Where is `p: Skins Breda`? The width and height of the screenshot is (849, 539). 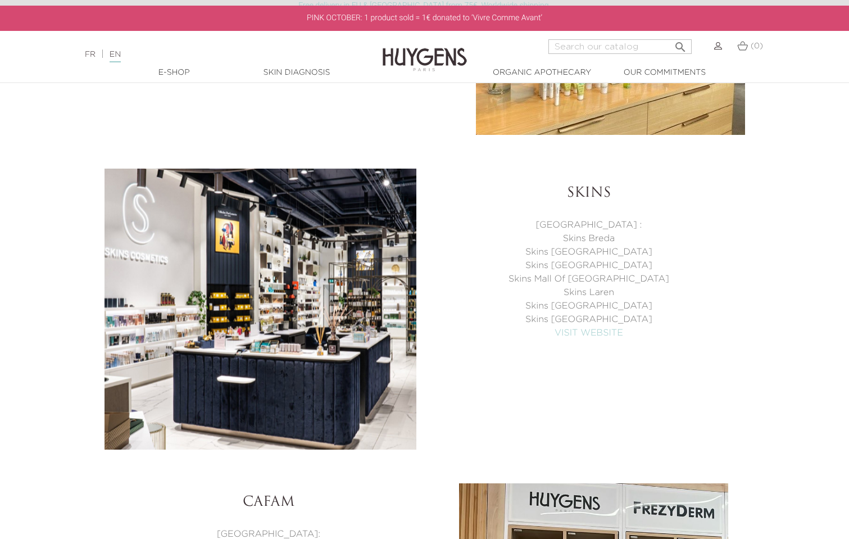 p: Skins Breda is located at coordinates (589, 239).